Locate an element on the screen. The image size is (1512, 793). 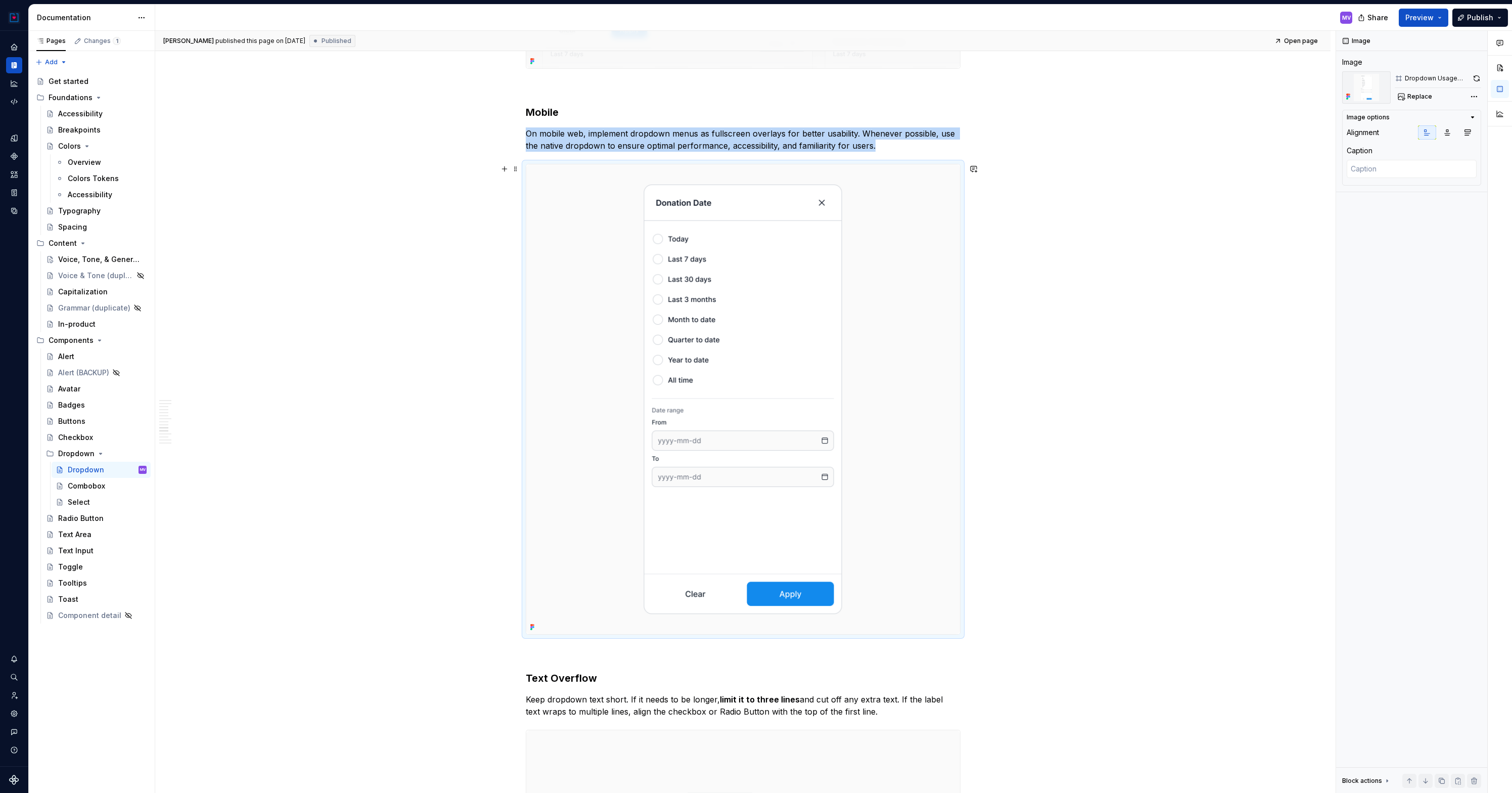
a: Voice, Tone, & General Guidelines is located at coordinates (96, 260).